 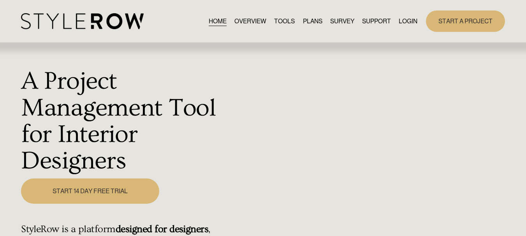 What do you see at coordinates (312, 21) in the screenshot?
I see `a: PLANS` at bounding box center [312, 21].